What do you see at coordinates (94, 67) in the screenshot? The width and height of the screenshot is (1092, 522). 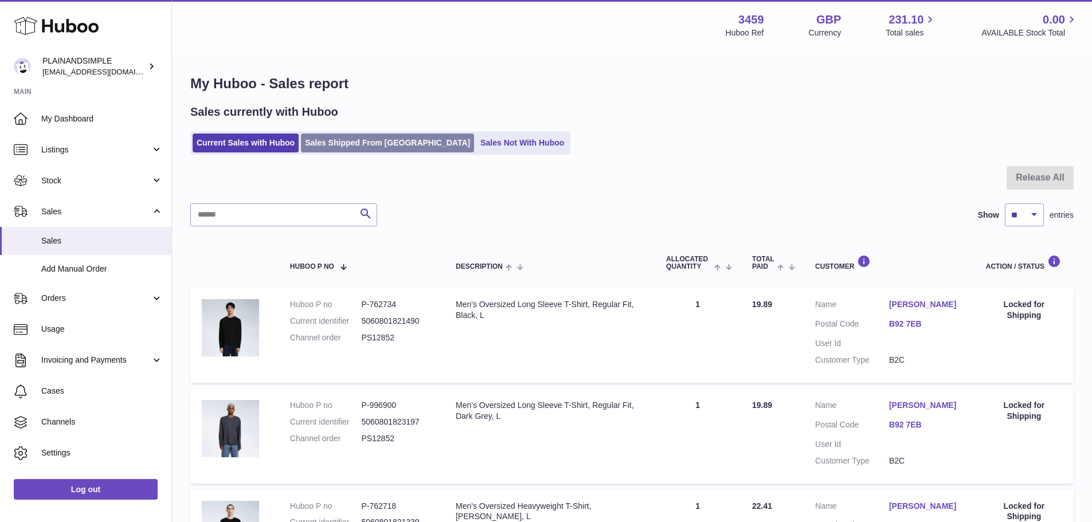 I see `div: PLAINANDSIMPLE` at bounding box center [94, 67].